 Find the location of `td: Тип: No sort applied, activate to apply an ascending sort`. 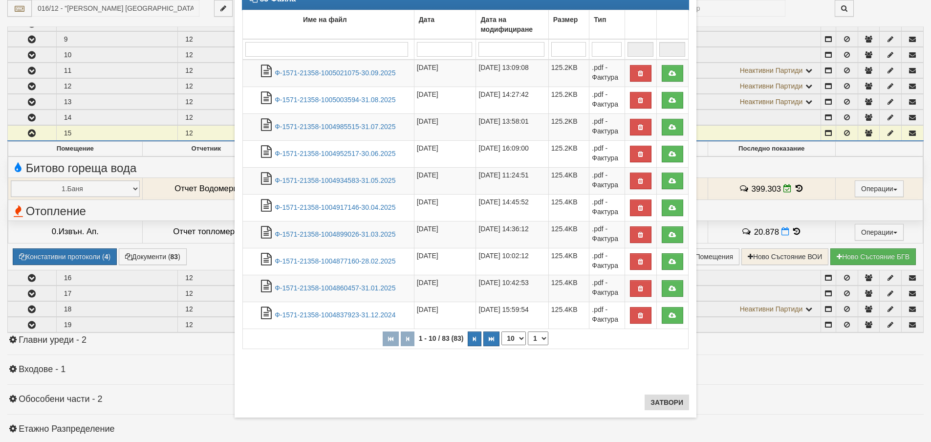

td: Тип: No sort applied, activate to apply an ascending sort is located at coordinates (607, 24).